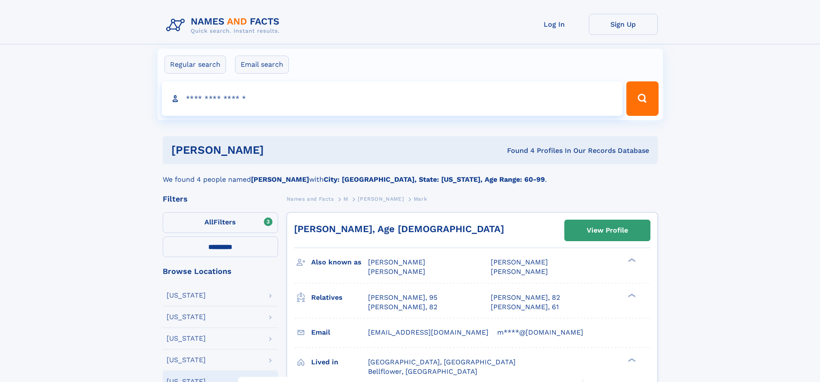 The height and width of the screenshot is (382, 820). What do you see at coordinates (340, 332) in the screenshot?
I see `h3: Email` at bounding box center [340, 332].